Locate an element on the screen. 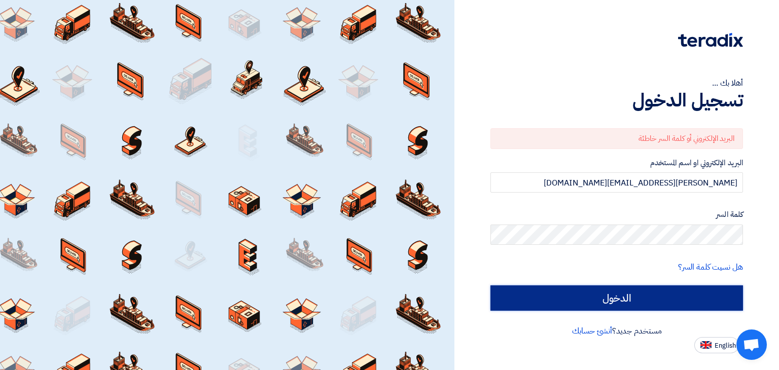 The image size is (779, 370). div: البريد الإلكتروني أو كلمة السر خاطئة is located at coordinates (617, 138).